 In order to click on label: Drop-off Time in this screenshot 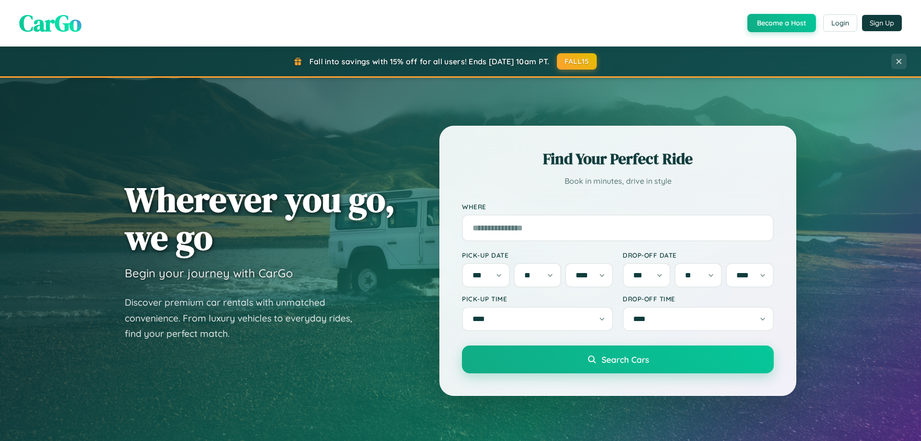, I will do `click(698, 298)`.